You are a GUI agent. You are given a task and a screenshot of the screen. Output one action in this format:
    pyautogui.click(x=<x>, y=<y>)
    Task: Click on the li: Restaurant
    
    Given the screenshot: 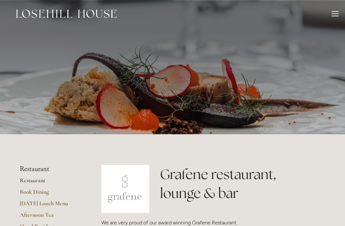 What is the action you would take?
    pyautogui.click(x=50, y=169)
    